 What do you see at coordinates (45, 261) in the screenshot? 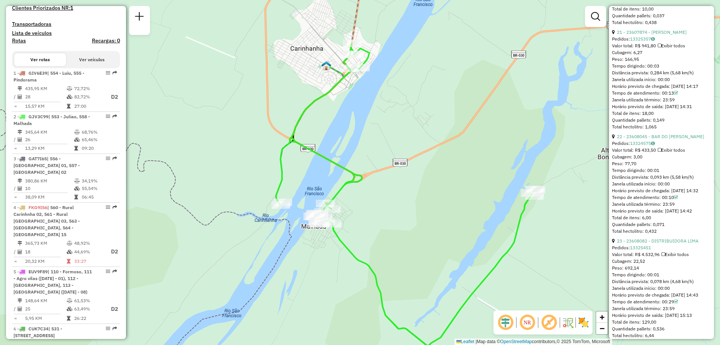
I see `td: 20,32 KM` at bounding box center [45, 261].